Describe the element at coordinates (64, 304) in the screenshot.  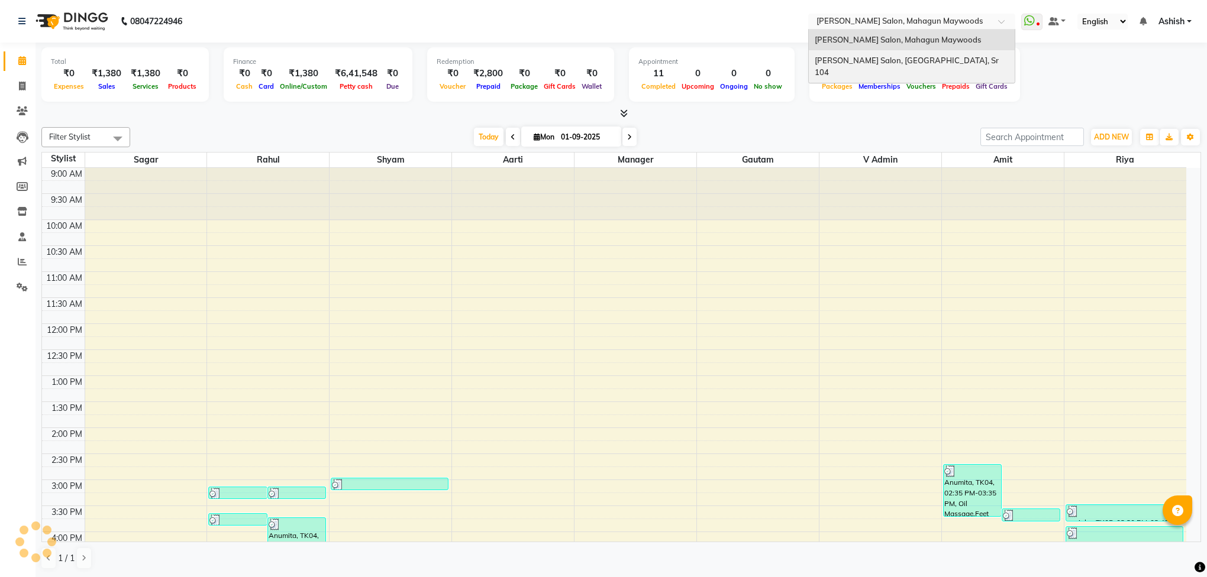
I see `div: 11:30 AM` at that location.